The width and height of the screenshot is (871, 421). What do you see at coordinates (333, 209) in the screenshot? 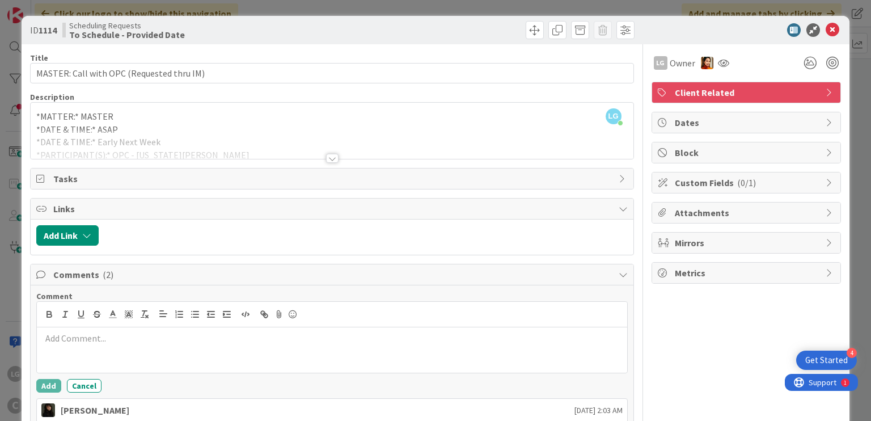
I see `span: Links` at bounding box center [333, 209].